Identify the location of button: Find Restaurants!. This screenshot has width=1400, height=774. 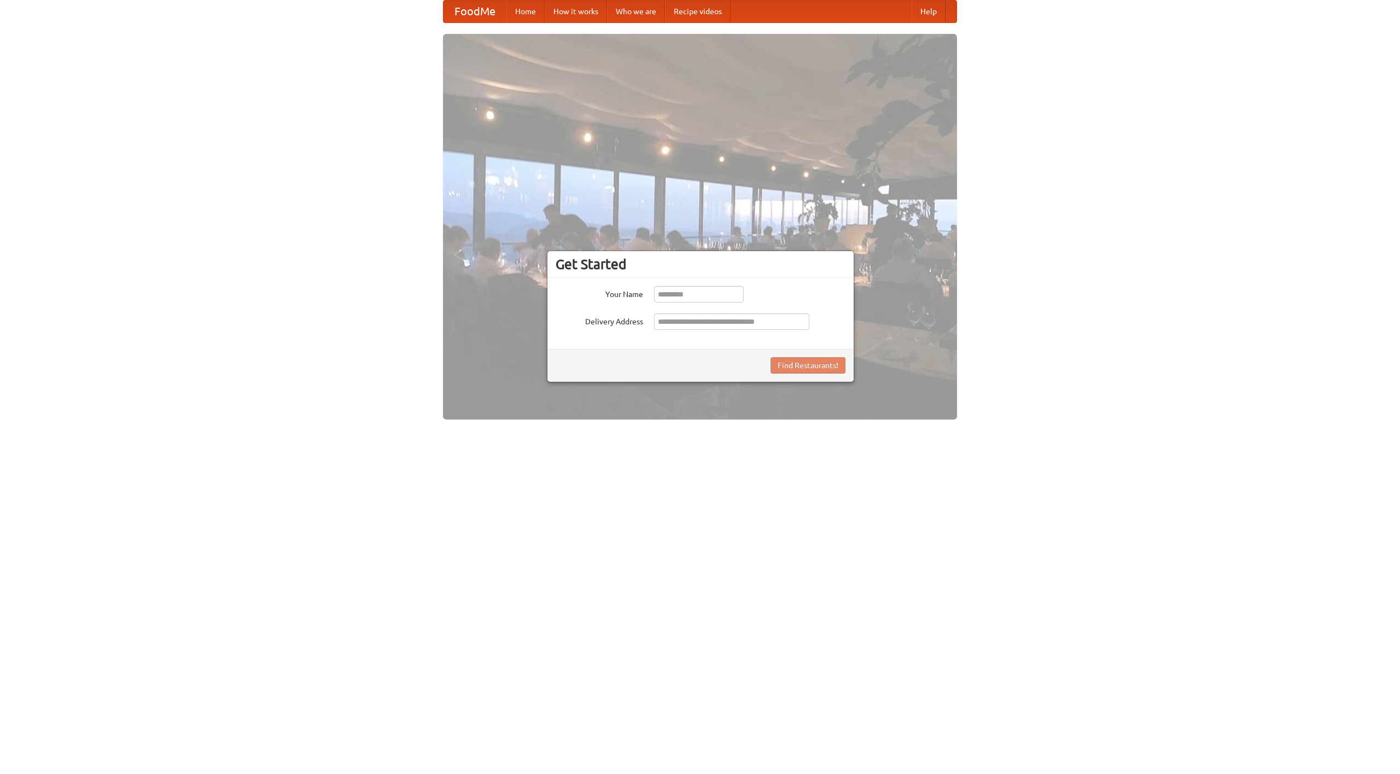
(808, 365).